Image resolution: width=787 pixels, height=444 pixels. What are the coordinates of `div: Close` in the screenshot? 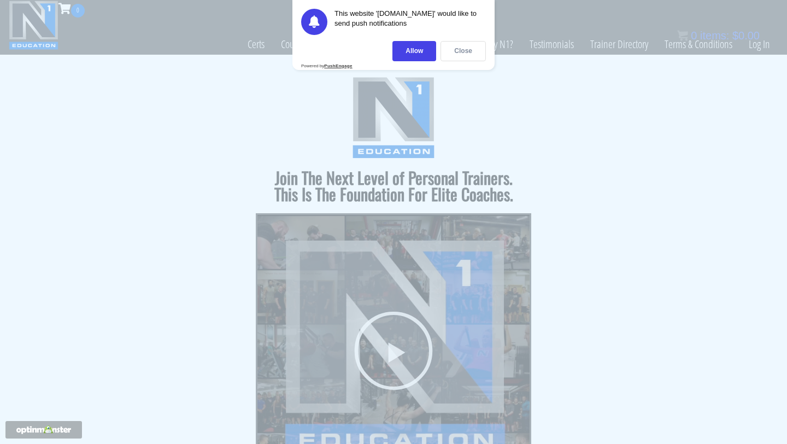 It's located at (463, 51).